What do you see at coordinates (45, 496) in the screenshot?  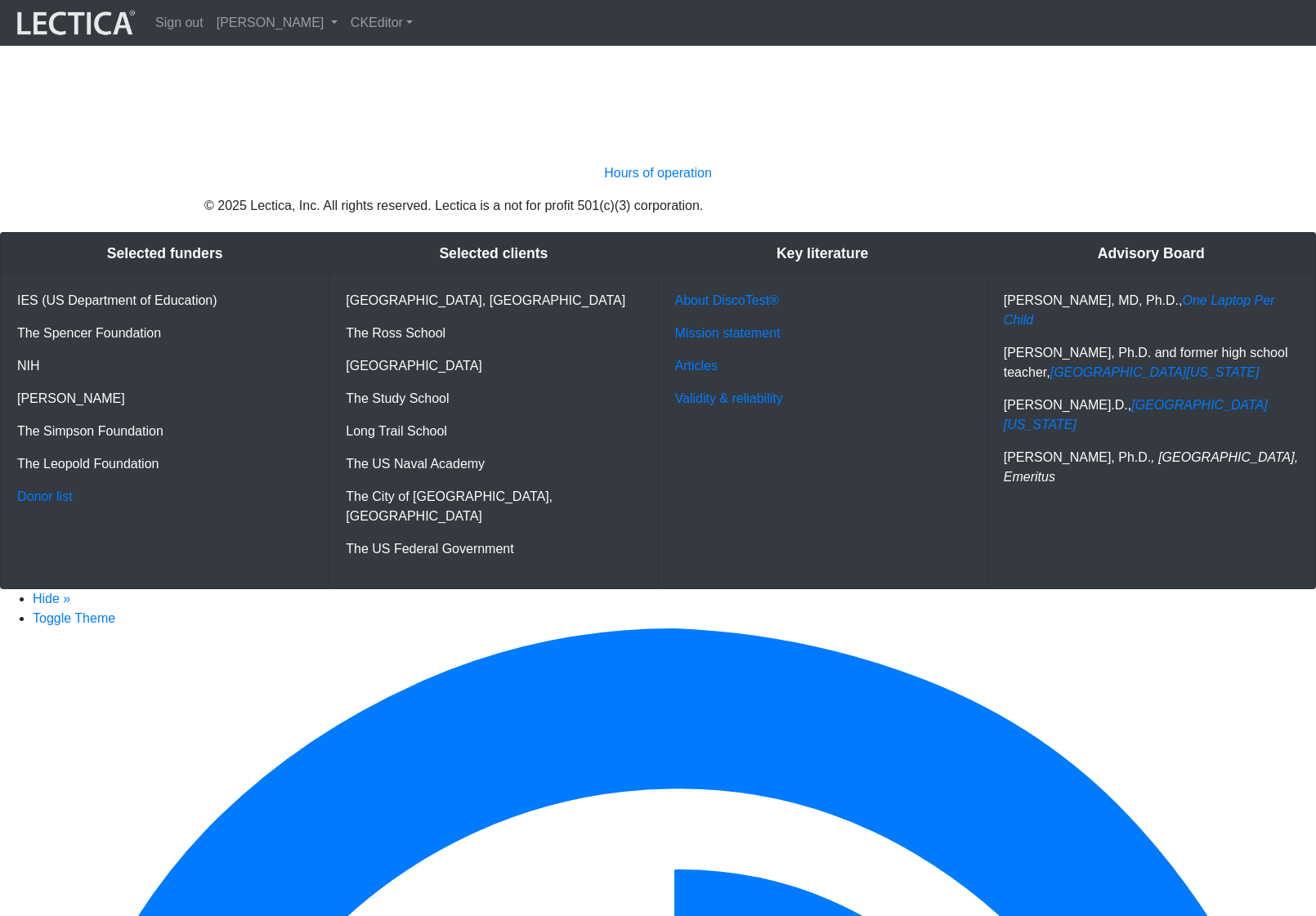 I see `a: Donor list` at bounding box center [45, 496].